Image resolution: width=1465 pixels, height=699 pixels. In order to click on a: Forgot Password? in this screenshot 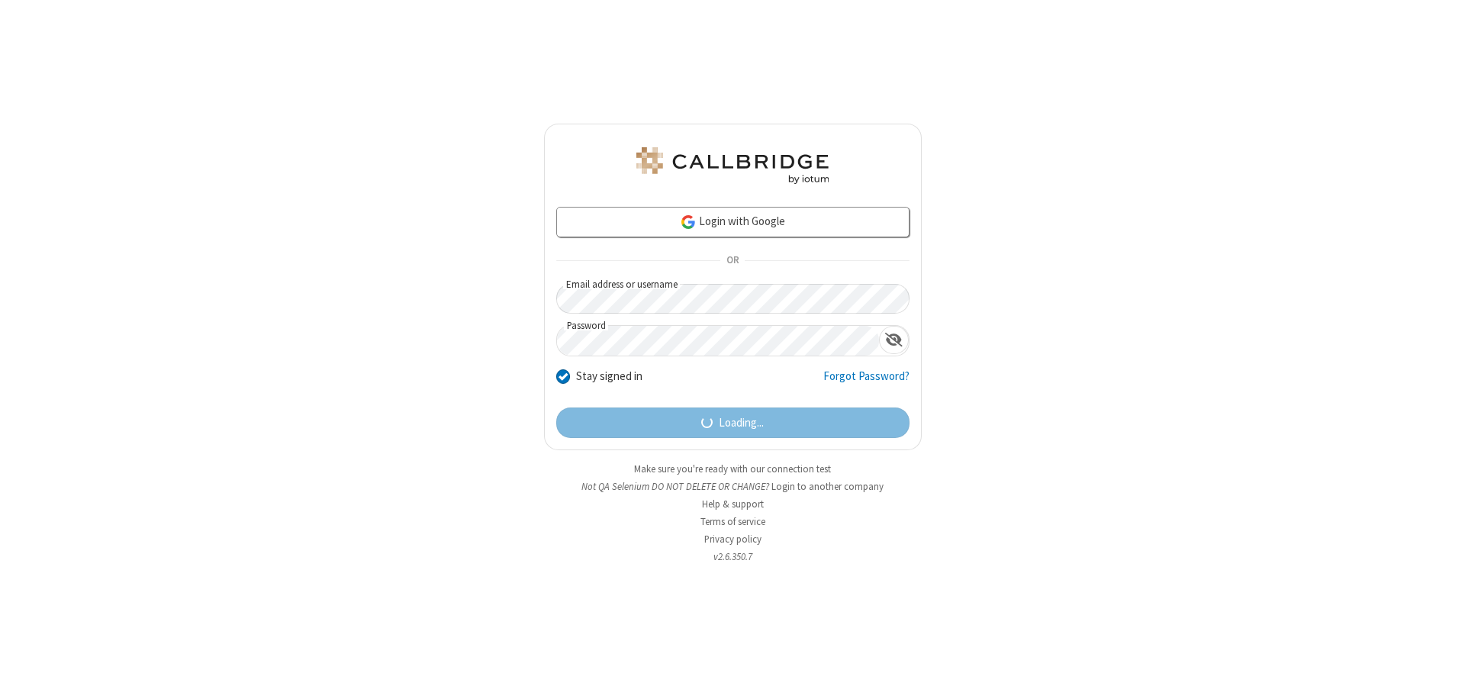, I will do `click(866, 382)`.